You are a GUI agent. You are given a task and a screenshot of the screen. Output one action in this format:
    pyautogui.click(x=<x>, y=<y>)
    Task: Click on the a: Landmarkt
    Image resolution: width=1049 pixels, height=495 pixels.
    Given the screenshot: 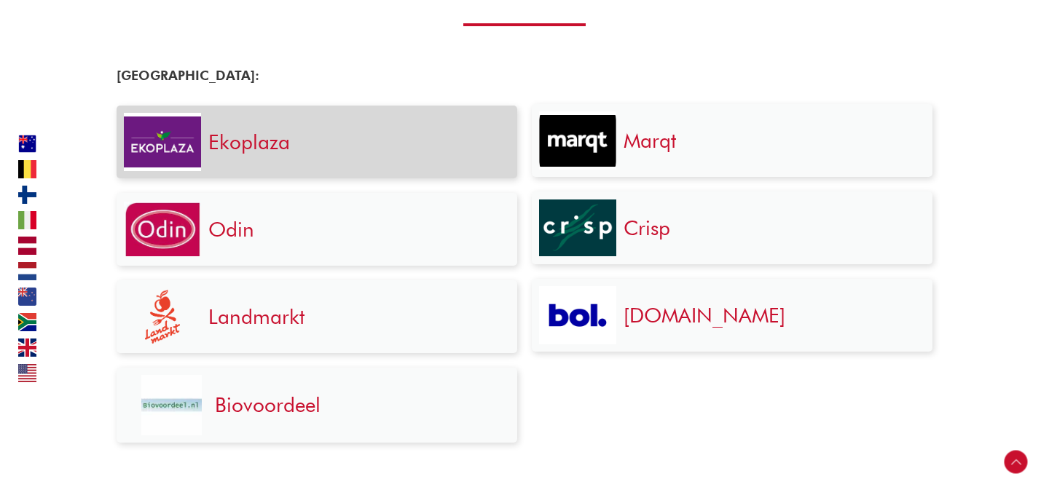 What is the action you would take?
    pyautogui.click(x=256, y=317)
    